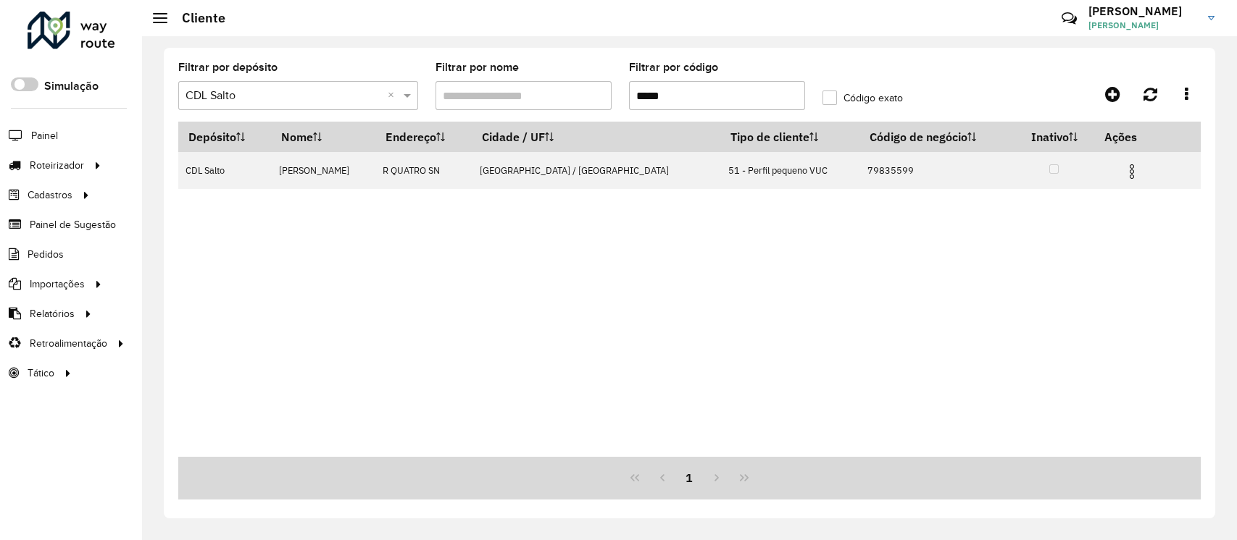 The height and width of the screenshot is (540, 1237). Describe the element at coordinates (423, 170) in the screenshot. I see `td: R QUATRO SN` at that location.